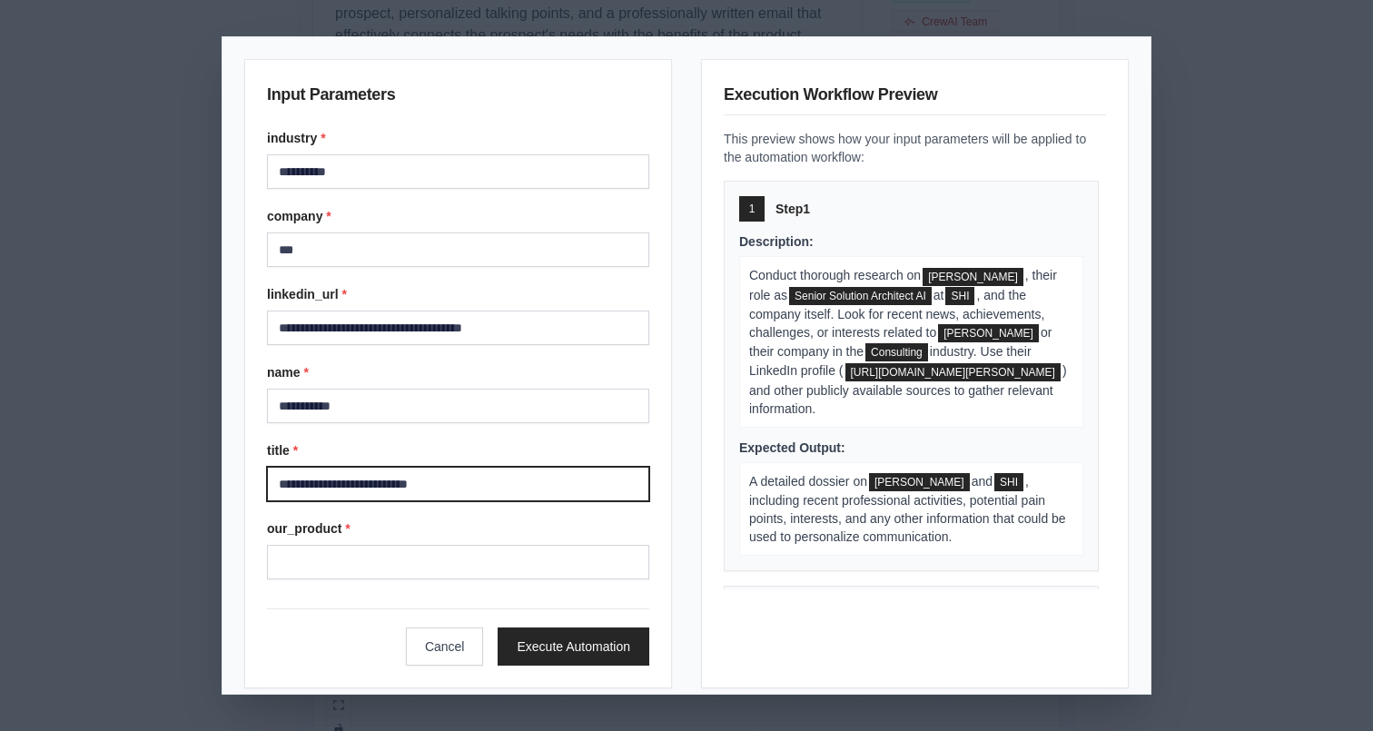 The image size is (1373, 731). What do you see at coordinates (890, 360) in the screenshot?
I see `span: industry. Use their LinkedIn profile (` at bounding box center [890, 360].